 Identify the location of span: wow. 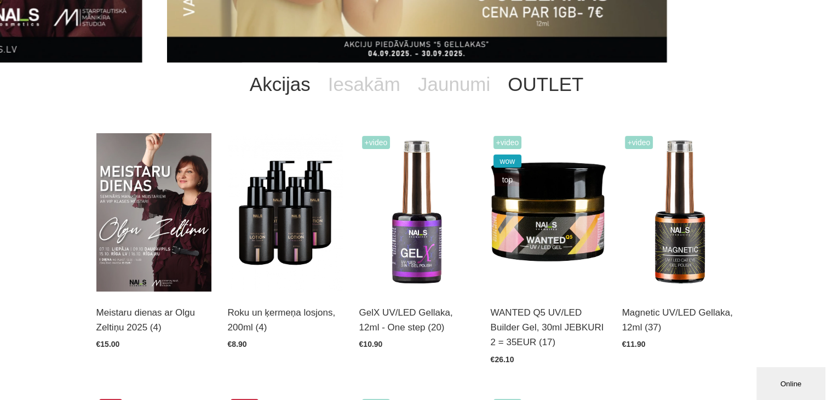
(507, 161).